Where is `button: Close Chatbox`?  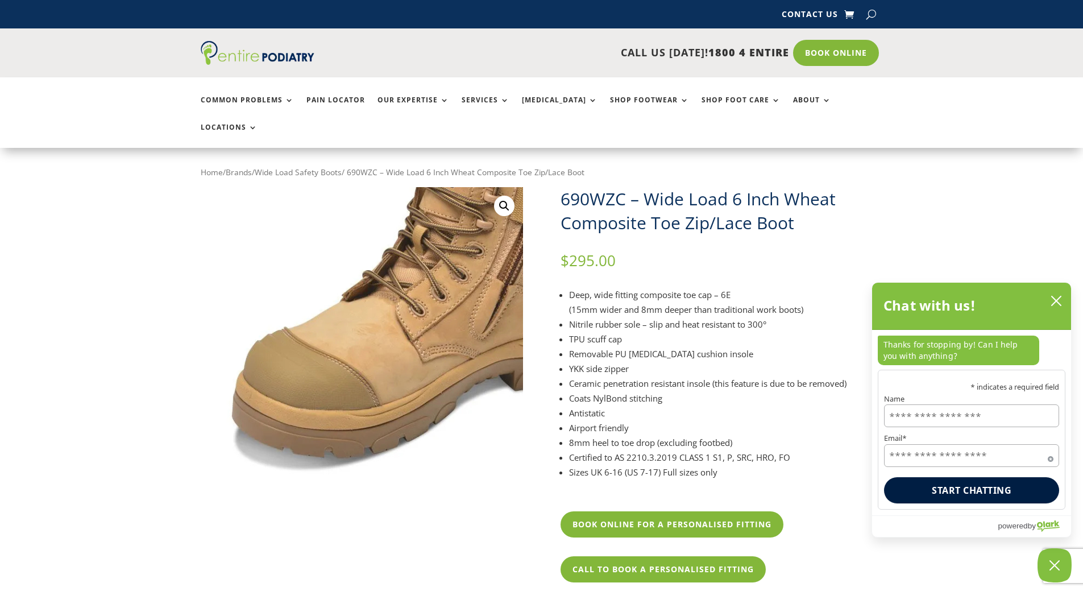
button: Close Chatbox is located at coordinates (1055, 565).